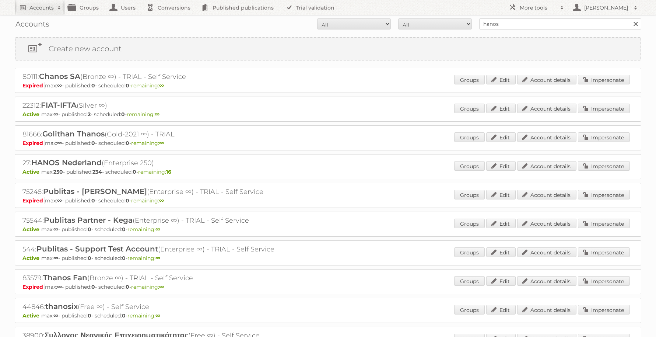 The width and height of the screenshot is (656, 337). What do you see at coordinates (538, 8) in the screenshot?
I see `h2: More tools` at bounding box center [538, 8].